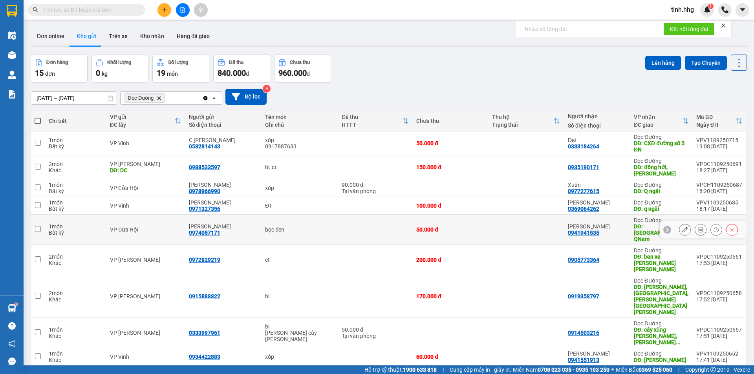  What do you see at coordinates (12, 11) in the screenshot?
I see `img: logo-vxr` at bounding box center [12, 11].